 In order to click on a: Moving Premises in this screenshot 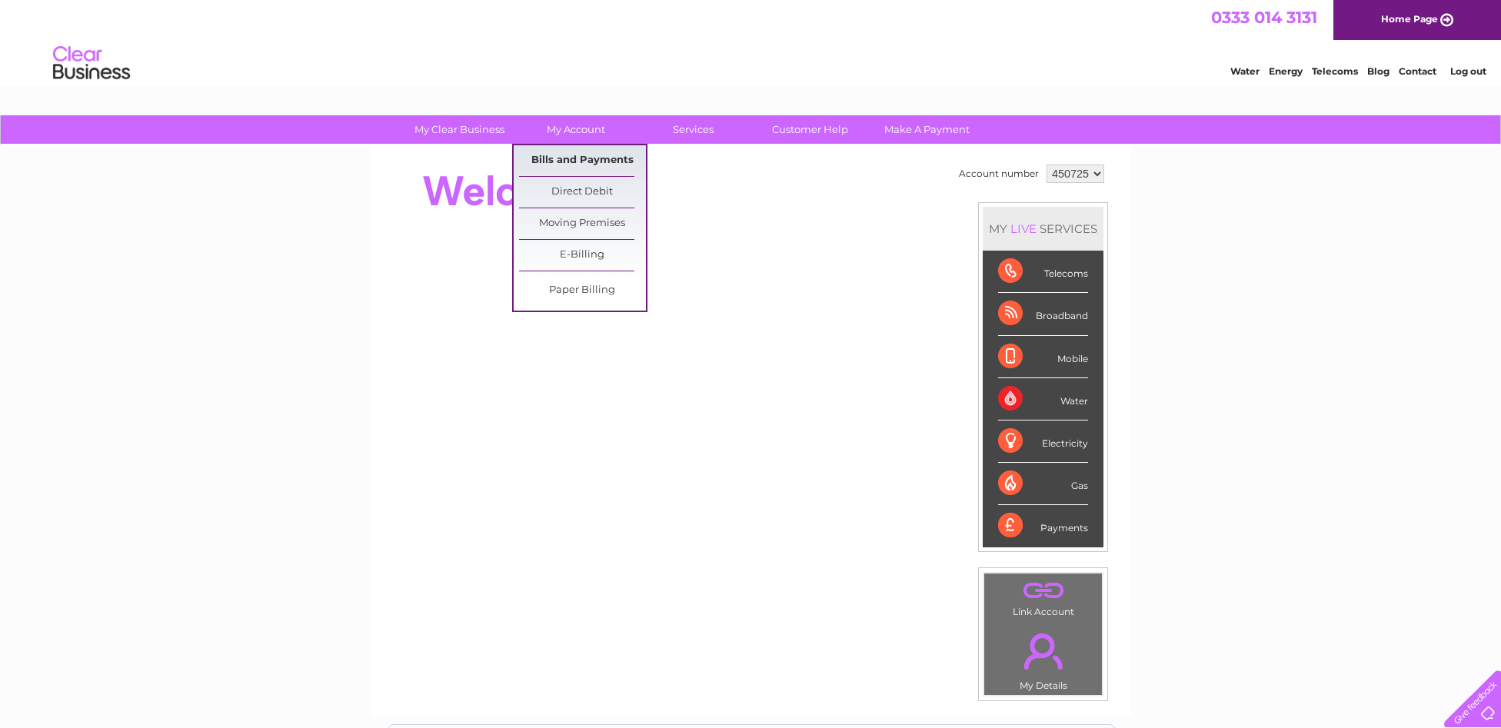, I will do `click(582, 224)`.